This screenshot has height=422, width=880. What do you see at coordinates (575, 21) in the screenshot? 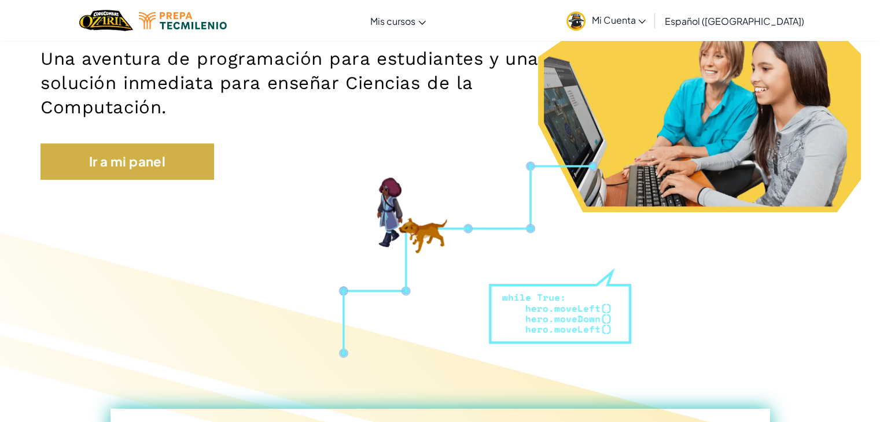
I see `img: avatar` at bounding box center [575, 21].